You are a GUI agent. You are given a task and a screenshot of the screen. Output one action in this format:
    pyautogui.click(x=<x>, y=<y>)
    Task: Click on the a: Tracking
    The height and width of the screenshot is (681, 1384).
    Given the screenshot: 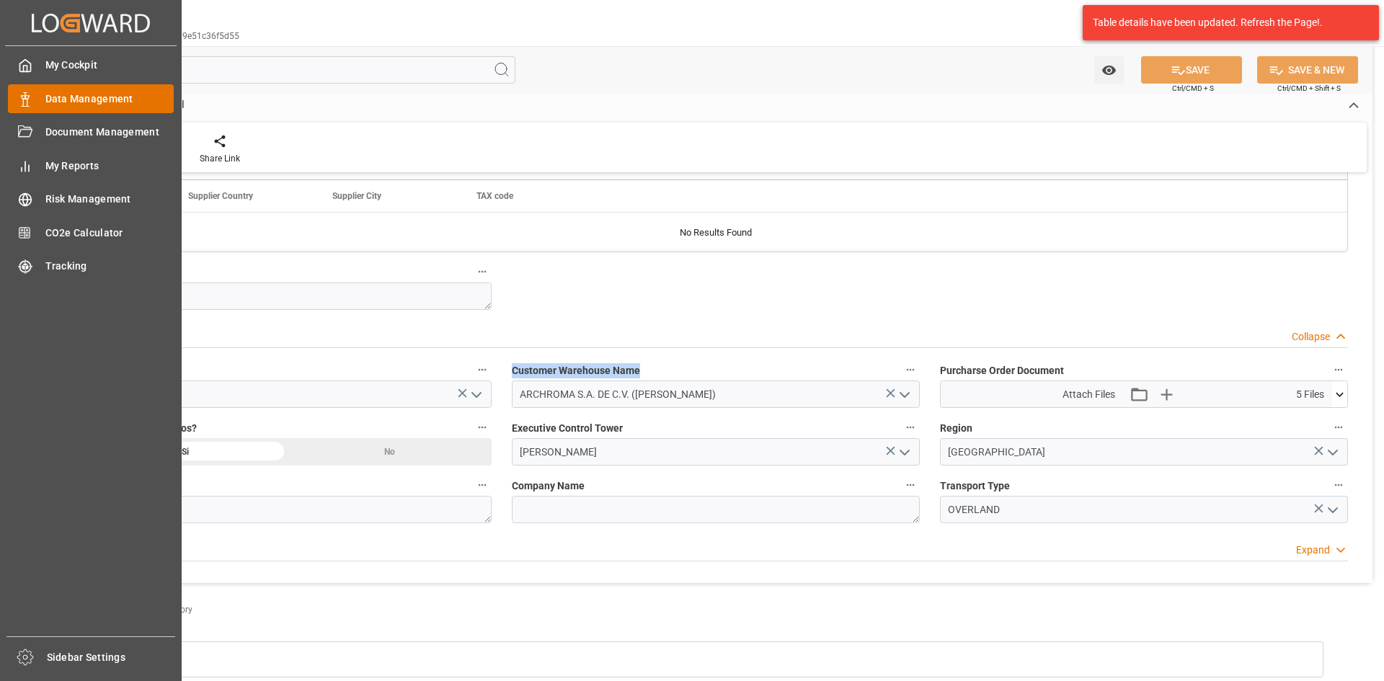 What is the action you would take?
    pyautogui.click(x=91, y=266)
    